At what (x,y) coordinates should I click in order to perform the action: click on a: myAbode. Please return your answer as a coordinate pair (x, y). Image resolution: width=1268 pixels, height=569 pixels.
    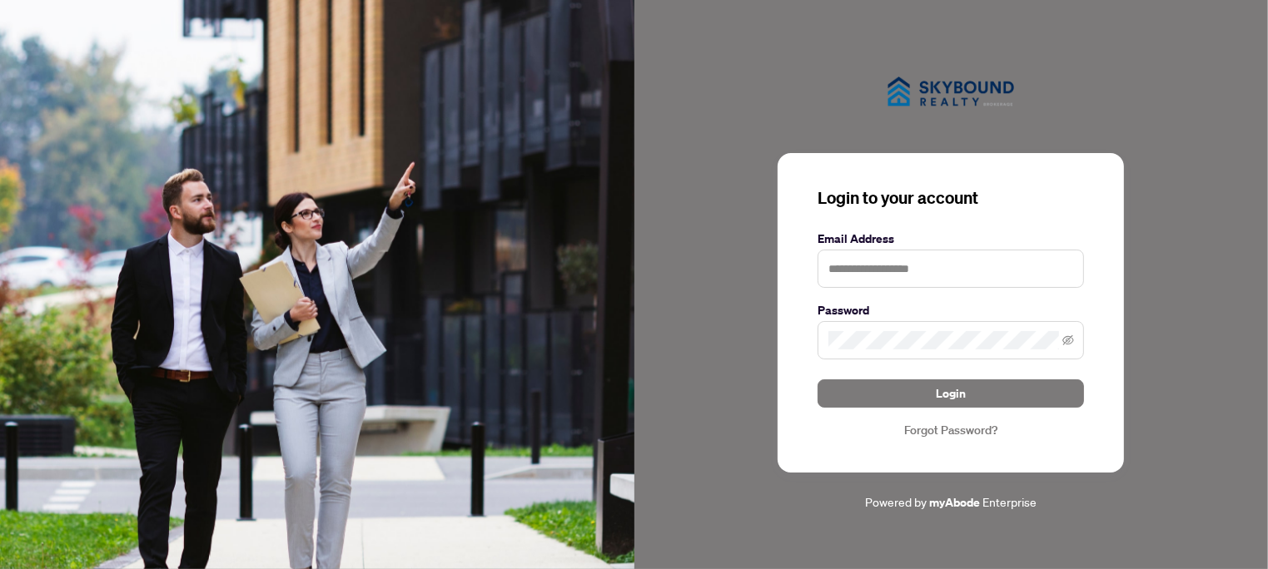
    Looking at the image, I should click on (954, 503).